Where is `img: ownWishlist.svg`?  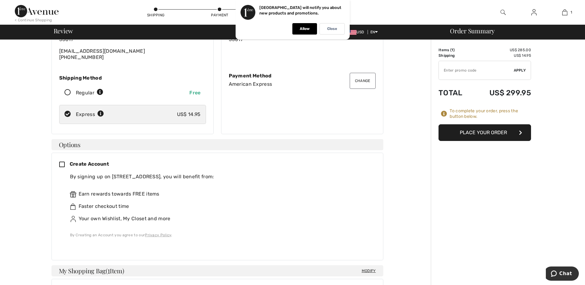
img: ownWishlist.svg is located at coordinates (73, 219).